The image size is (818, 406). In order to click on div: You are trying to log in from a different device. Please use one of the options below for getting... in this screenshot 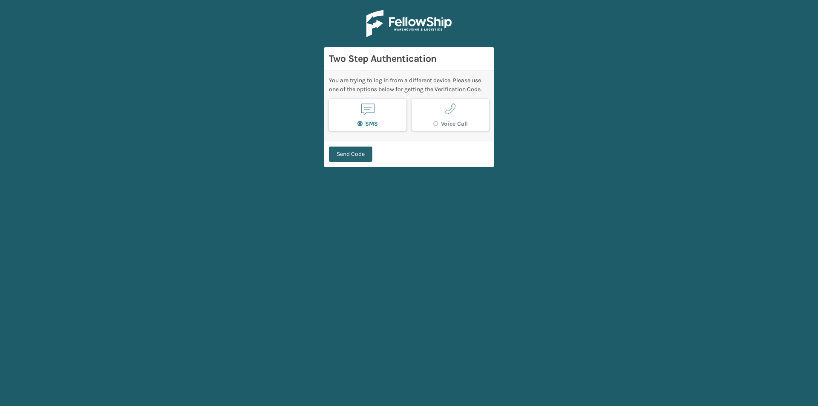, I will do `click(409, 85)`.